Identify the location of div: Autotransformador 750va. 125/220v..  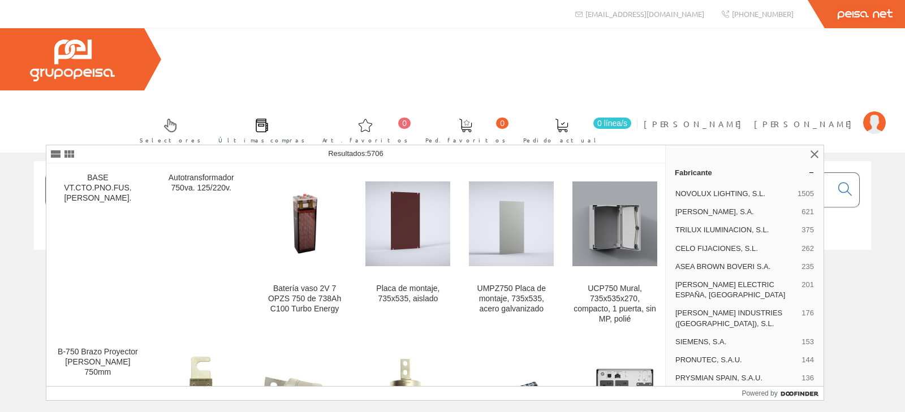
(201, 183).